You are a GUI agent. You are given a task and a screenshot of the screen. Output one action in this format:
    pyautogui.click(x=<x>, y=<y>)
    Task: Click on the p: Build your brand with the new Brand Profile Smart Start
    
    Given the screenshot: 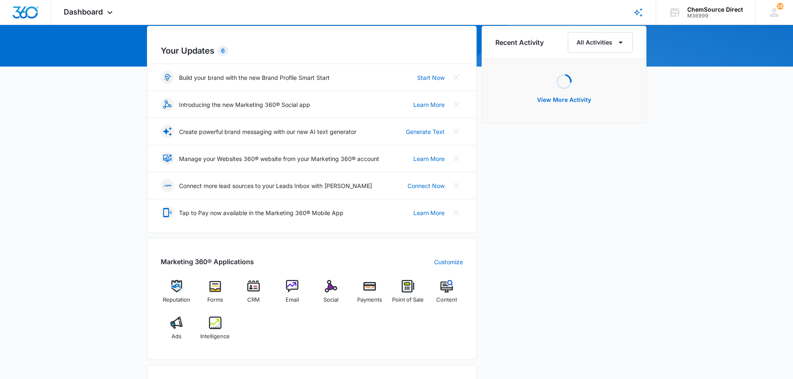 What is the action you would take?
    pyautogui.click(x=254, y=77)
    